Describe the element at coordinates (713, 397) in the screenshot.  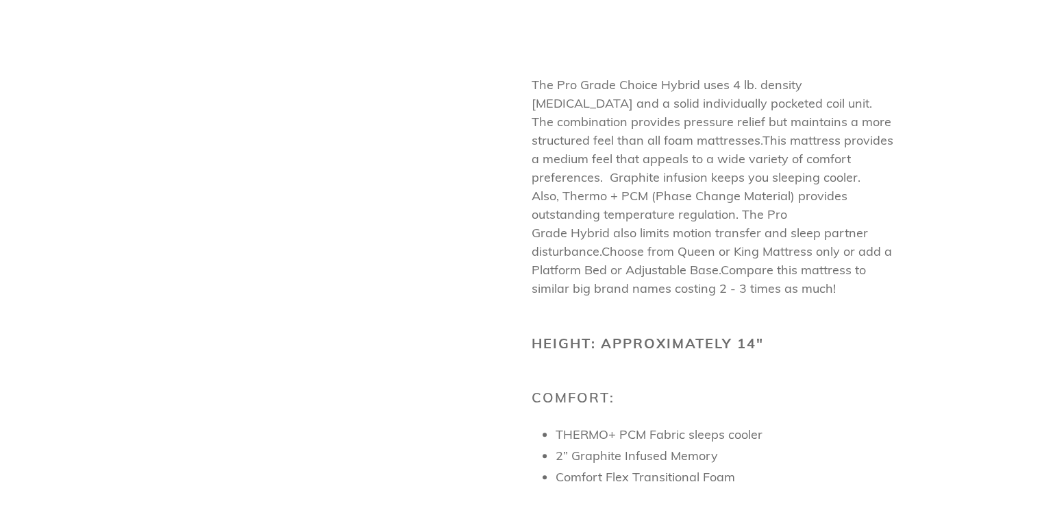
I see `h2: Comfort:` at that location.